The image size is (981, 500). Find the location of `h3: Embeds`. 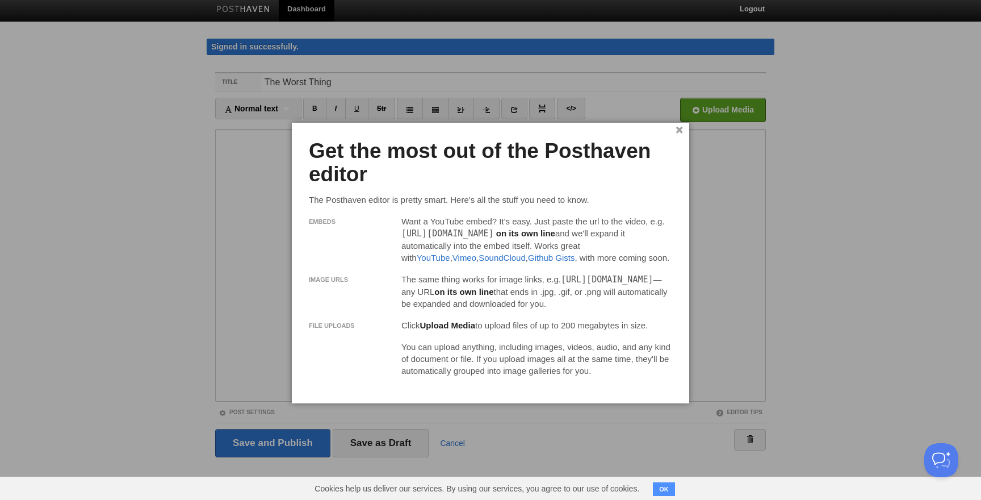

h3: Embeds is located at coordinates (351, 221).